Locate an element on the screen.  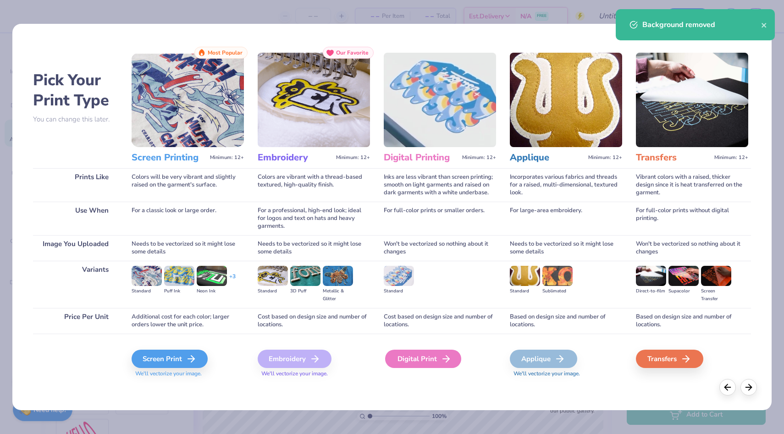
h3: Embroidery is located at coordinates (295, 158).